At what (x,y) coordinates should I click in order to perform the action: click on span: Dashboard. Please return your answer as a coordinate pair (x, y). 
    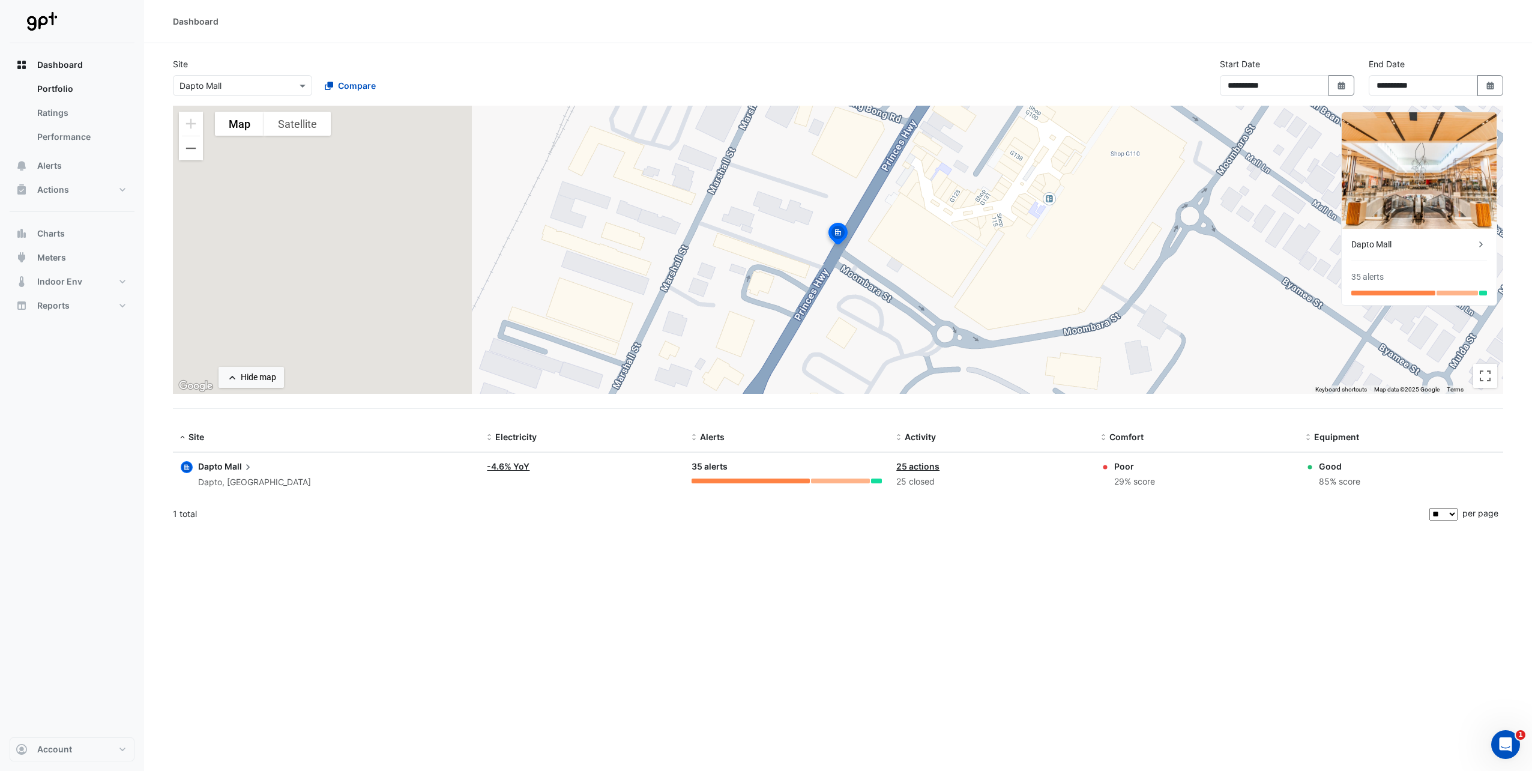
    Looking at the image, I should click on (60, 65).